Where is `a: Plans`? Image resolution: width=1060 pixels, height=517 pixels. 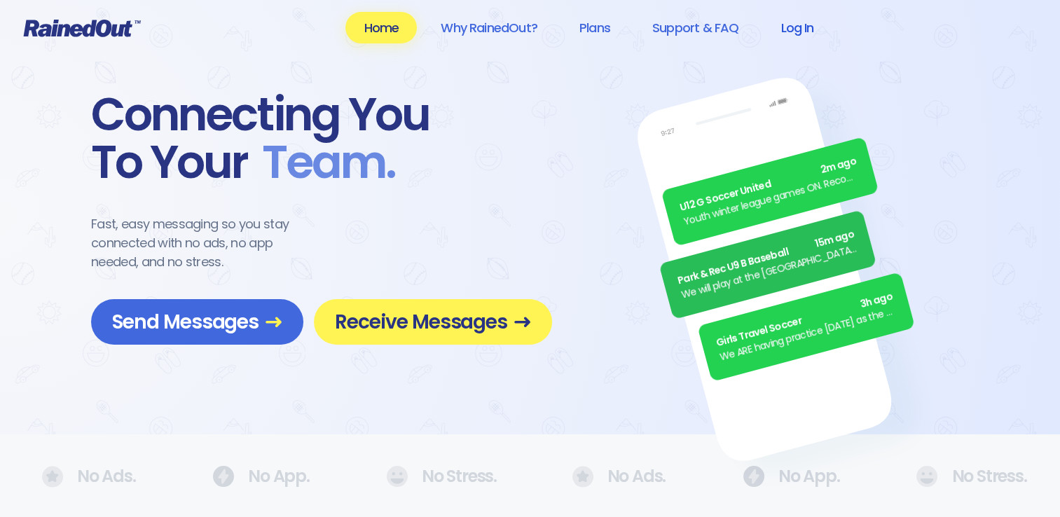 a: Plans is located at coordinates (595, 27).